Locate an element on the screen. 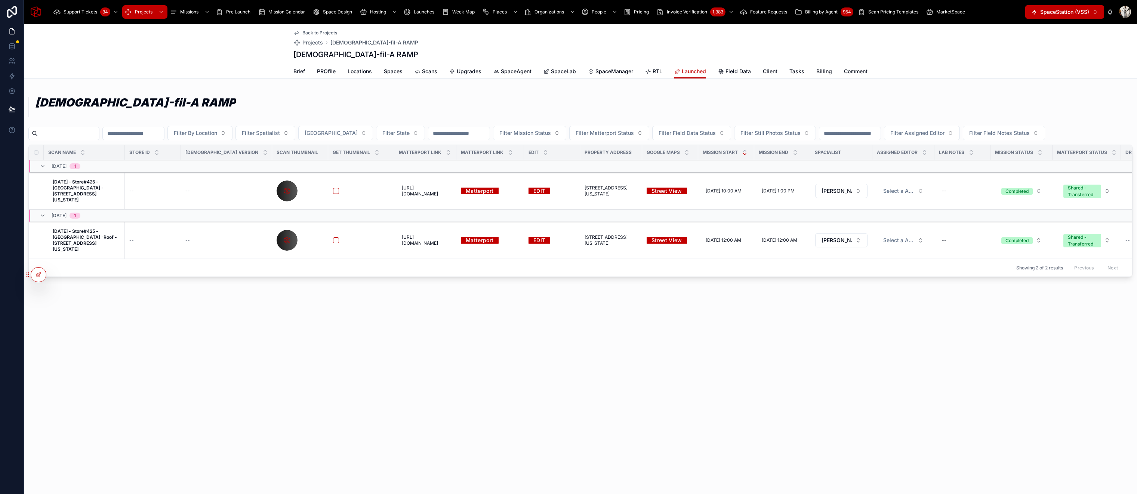 The width and height of the screenshot is (1137, 494). span: Places is located at coordinates (500, 12).